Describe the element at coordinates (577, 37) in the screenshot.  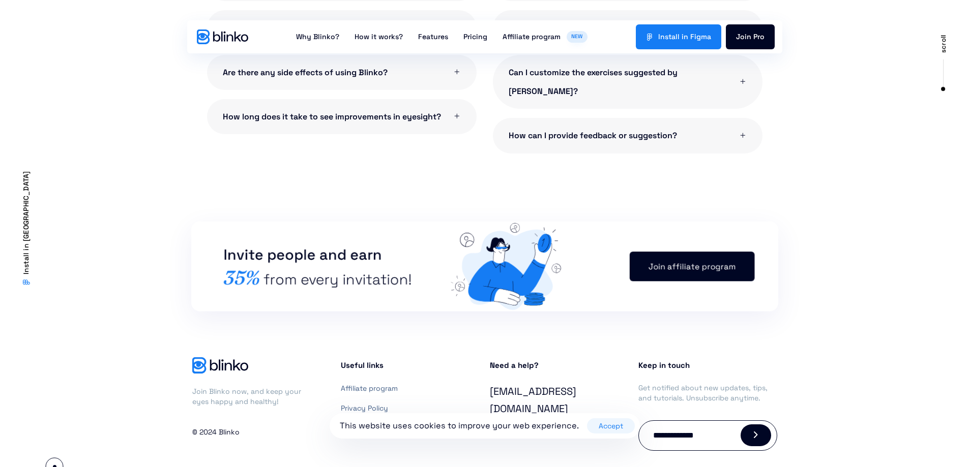
I see `span: NEW` at that location.